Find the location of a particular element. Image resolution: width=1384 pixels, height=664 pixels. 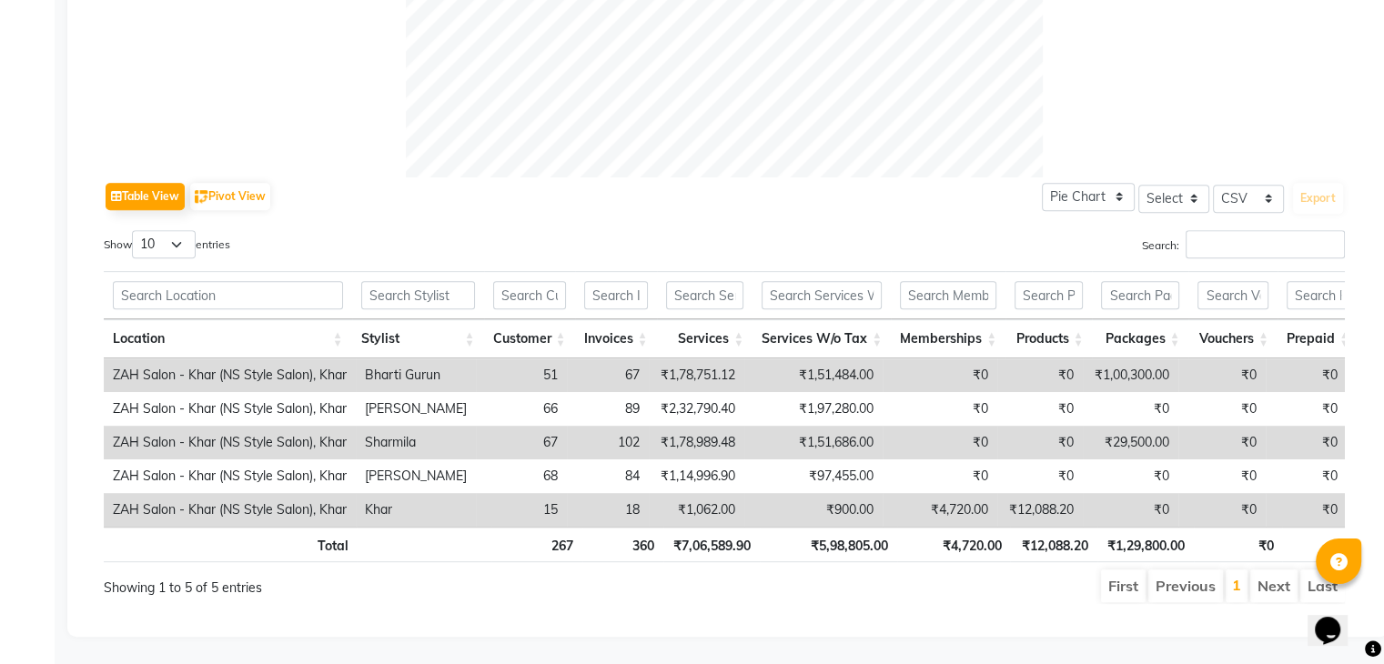

td: ₹1,78,751.12 is located at coordinates (696, 375).